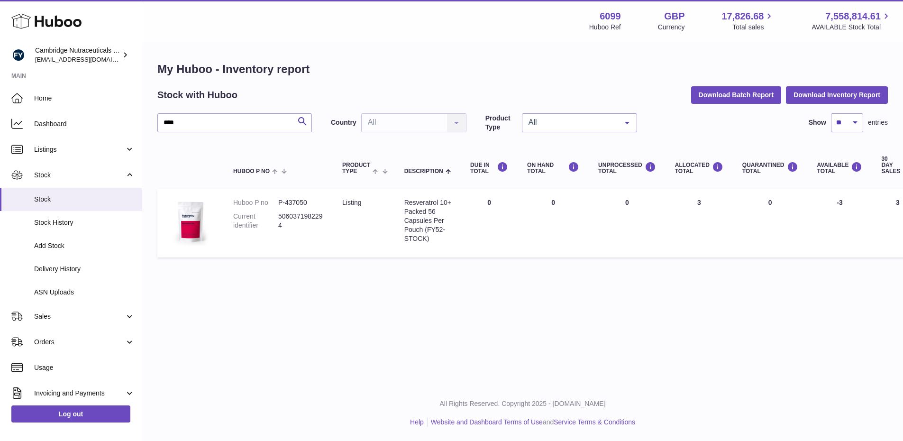  What do you see at coordinates (627, 168) in the screenshot?
I see `div: UNPROCESSED Total` at bounding box center [627, 168].